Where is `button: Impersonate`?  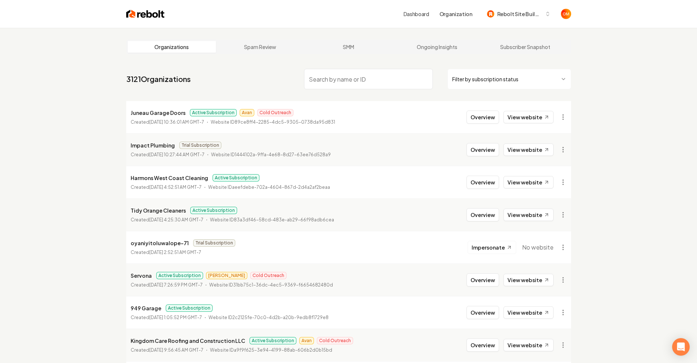
button: Impersonate is located at coordinates (491, 247).